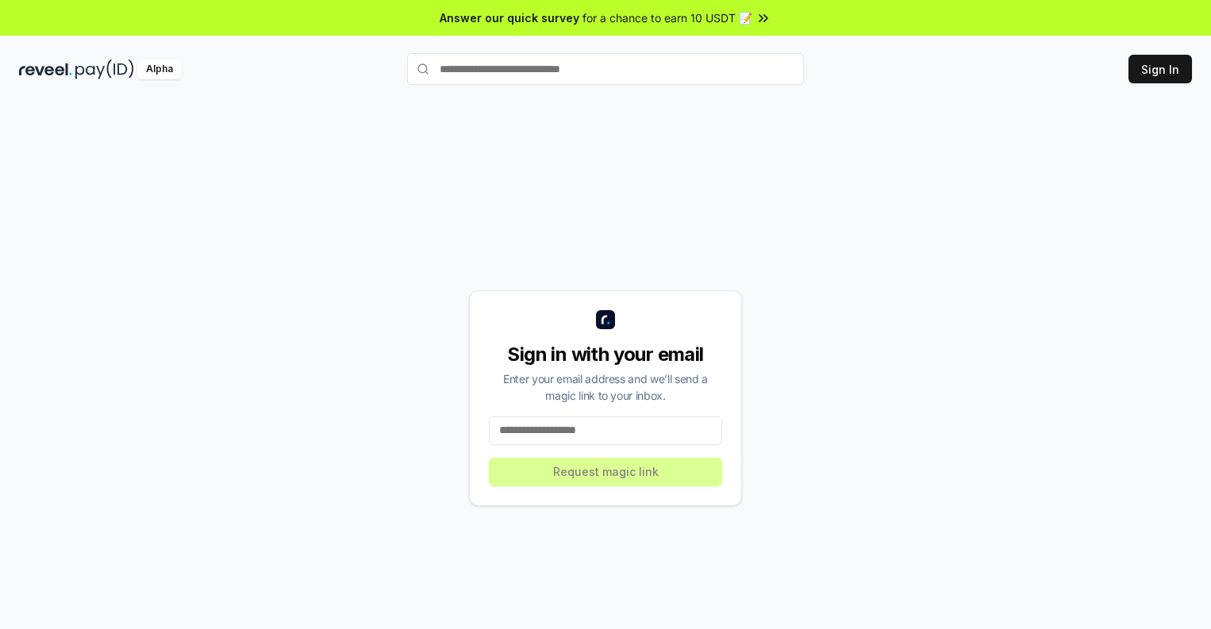 The image size is (1211, 629). Describe the element at coordinates (45, 69) in the screenshot. I see `img: reveel_dark` at that location.